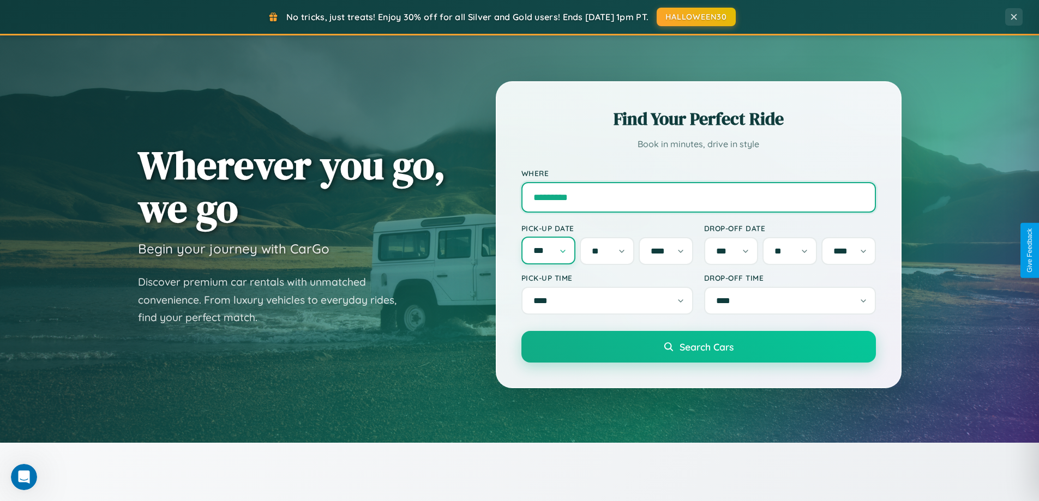 This screenshot has height=501, width=1039. What do you see at coordinates (698, 119) in the screenshot?
I see `h2: Find Your Perfect Ride` at bounding box center [698, 119].